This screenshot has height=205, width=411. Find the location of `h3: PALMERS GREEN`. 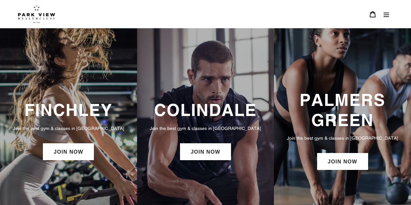

h3: PALMERS GREEN is located at coordinates (342, 110).